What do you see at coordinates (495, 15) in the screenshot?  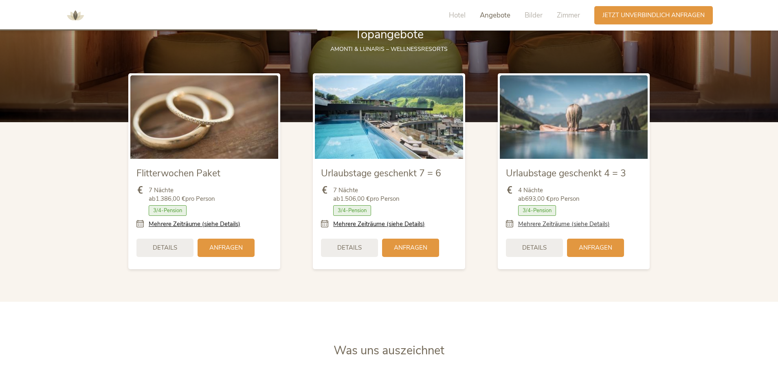 I see `span: Angebote` at bounding box center [495, 15].